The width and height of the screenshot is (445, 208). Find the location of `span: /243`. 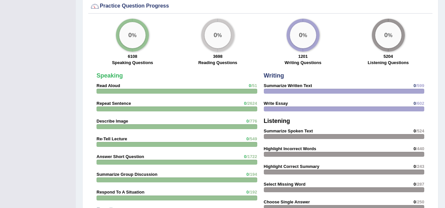

span: /243 is located at coordinates (420, 167).